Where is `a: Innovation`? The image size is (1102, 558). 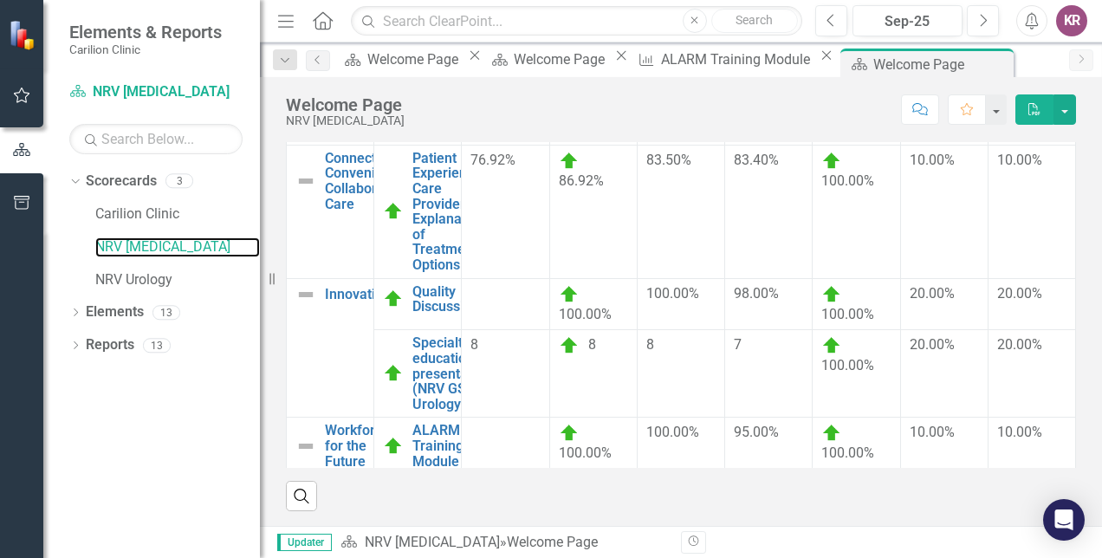 a: Innovation is located at coordinates (358, 295).